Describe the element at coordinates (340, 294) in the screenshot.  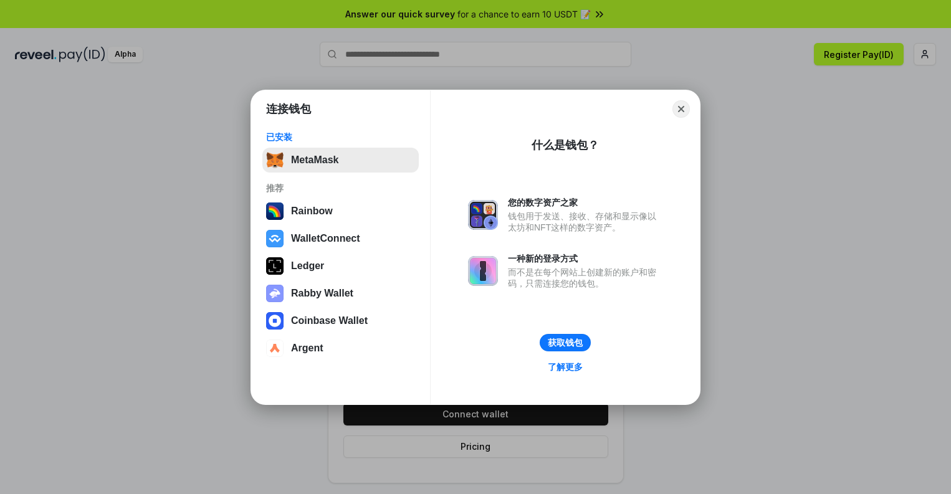
I see `button: Rabby Wallet` at that location.